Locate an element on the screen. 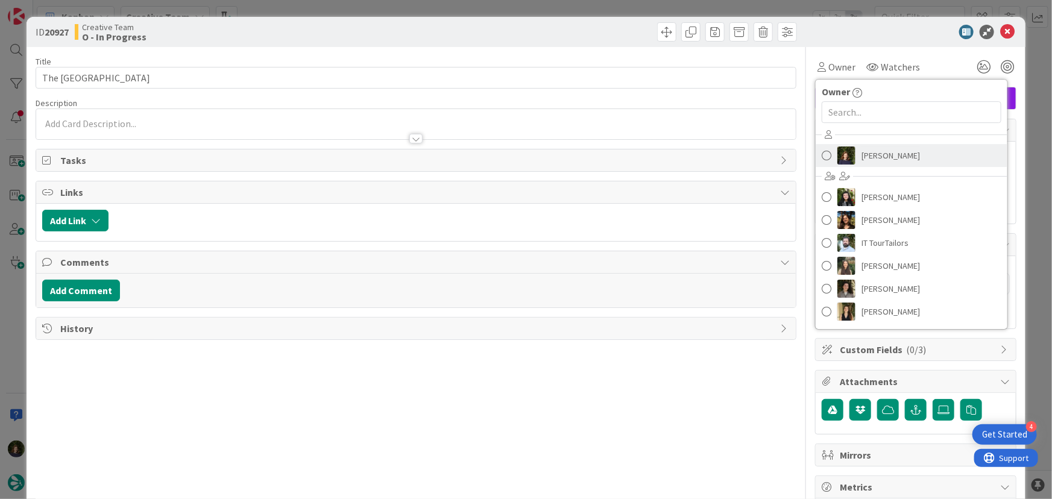 The image size is (1052, 499). input: Search... is located at coordinates (911, 112).